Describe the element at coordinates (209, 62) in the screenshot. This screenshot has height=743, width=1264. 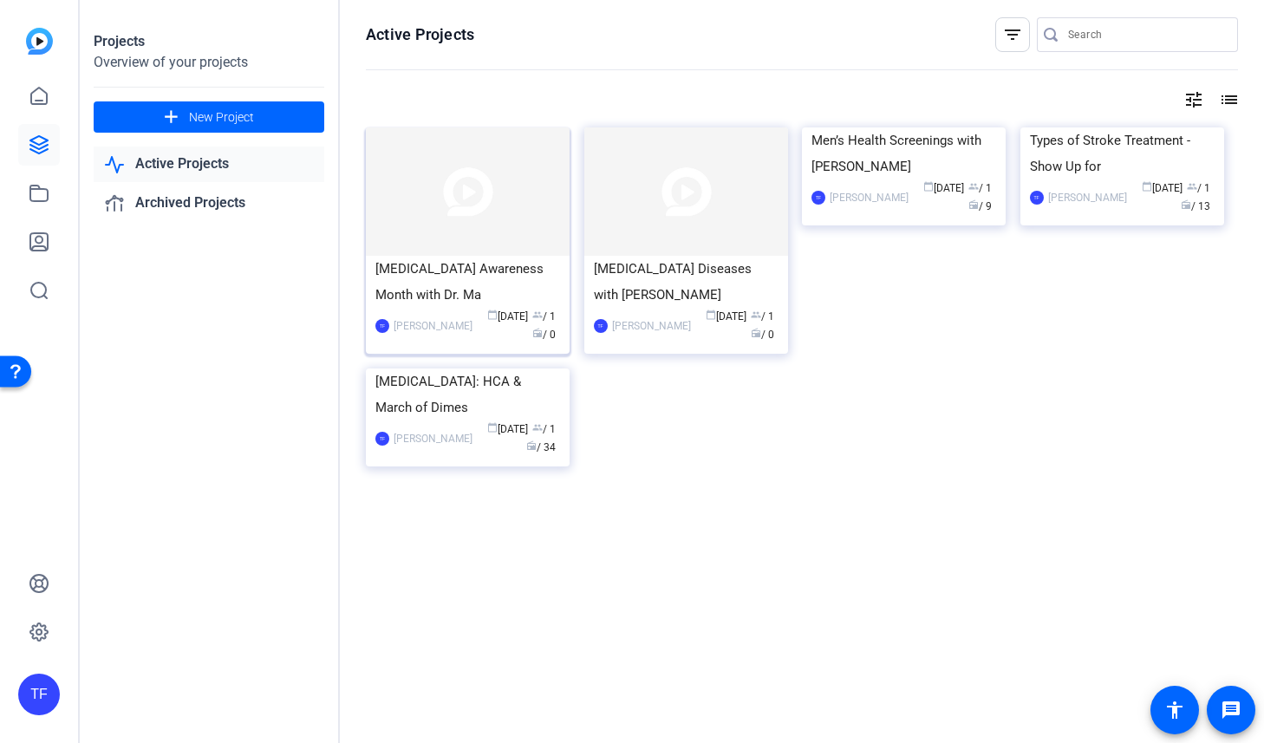
I see `div: Overview of your projects` at that location.